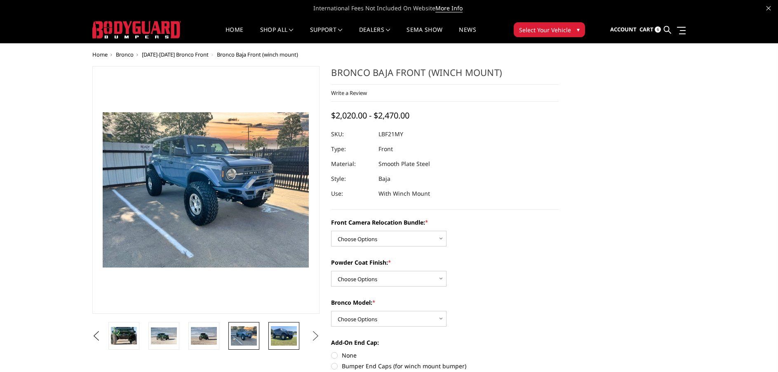  I want to click on a: News, so click(467, 35).